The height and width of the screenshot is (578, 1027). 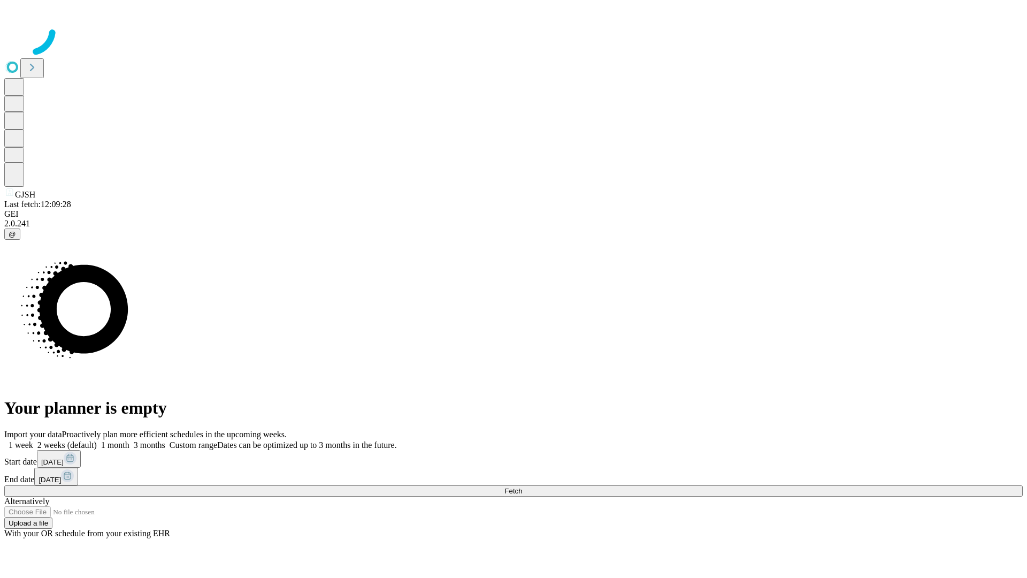 I want to click on span: With your OR schedule from your existing EHR, so click(x=87, y=533).